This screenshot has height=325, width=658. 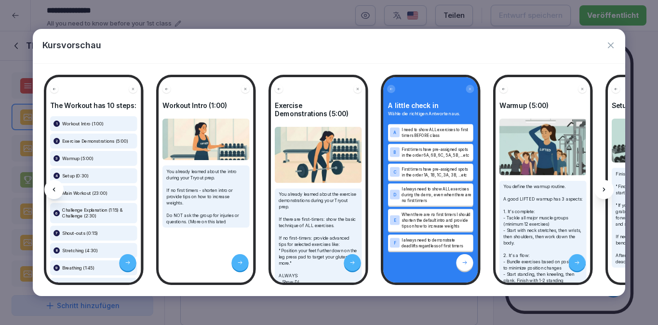 I want to click on p: F, so click(x=395, y=242).